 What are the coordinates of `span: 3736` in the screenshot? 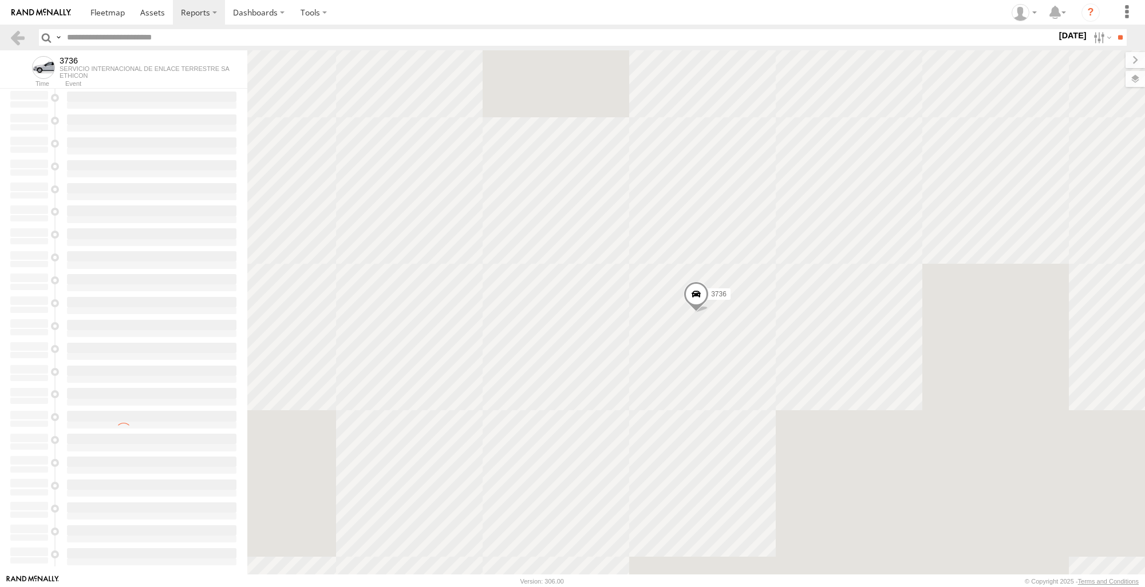 It's located at (718, 294).